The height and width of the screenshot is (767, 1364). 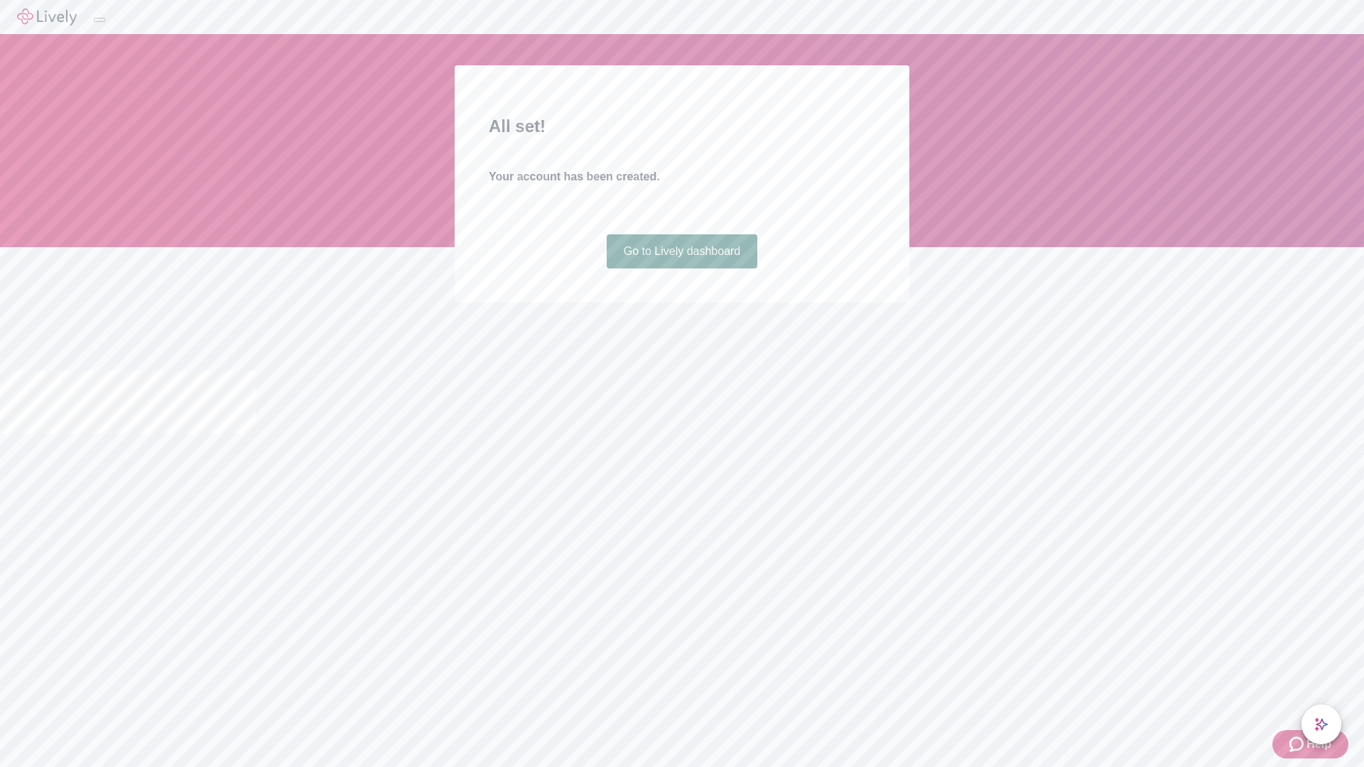 I want to click on img: Lively, so click(x=47, y=17).